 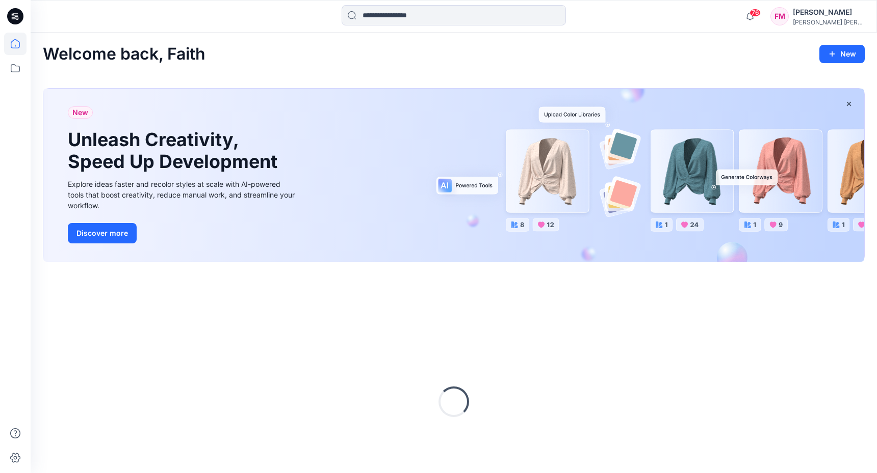 I want to click on button: New, so click(x=841, y=54).